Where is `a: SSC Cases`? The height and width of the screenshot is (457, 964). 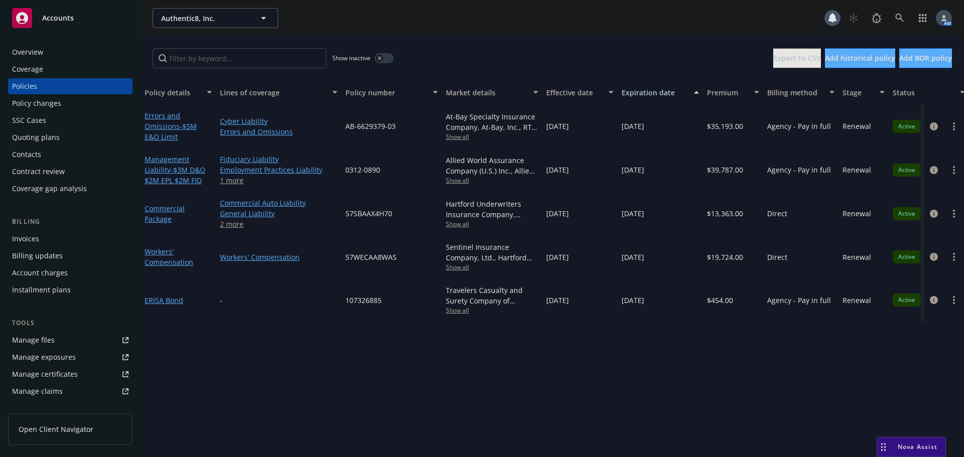
a: SSC Cases is located at coordinates (70, 120).